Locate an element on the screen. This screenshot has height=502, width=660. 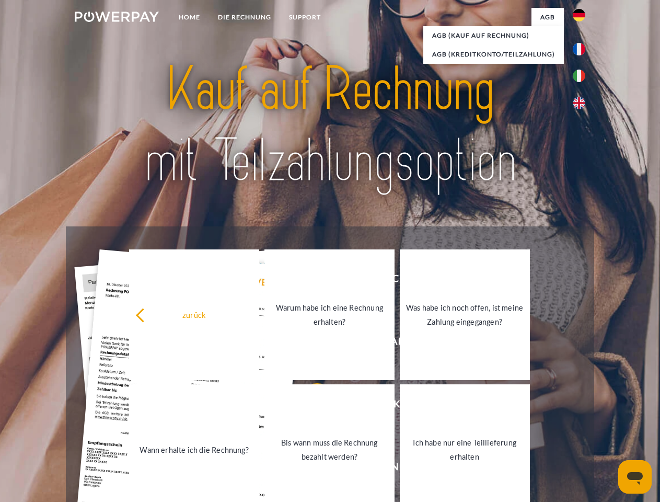
div: Ich habe nur eine Teillieferung erhalten is located at coordinates (465, 450).